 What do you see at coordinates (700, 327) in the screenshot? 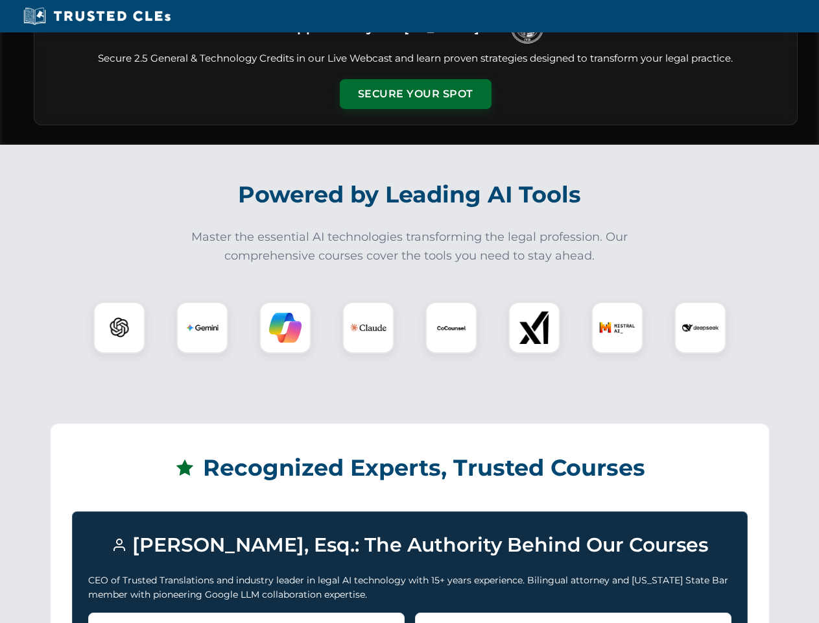
I see `img: DeepSeek Logo` at bounding box center [700, 327].